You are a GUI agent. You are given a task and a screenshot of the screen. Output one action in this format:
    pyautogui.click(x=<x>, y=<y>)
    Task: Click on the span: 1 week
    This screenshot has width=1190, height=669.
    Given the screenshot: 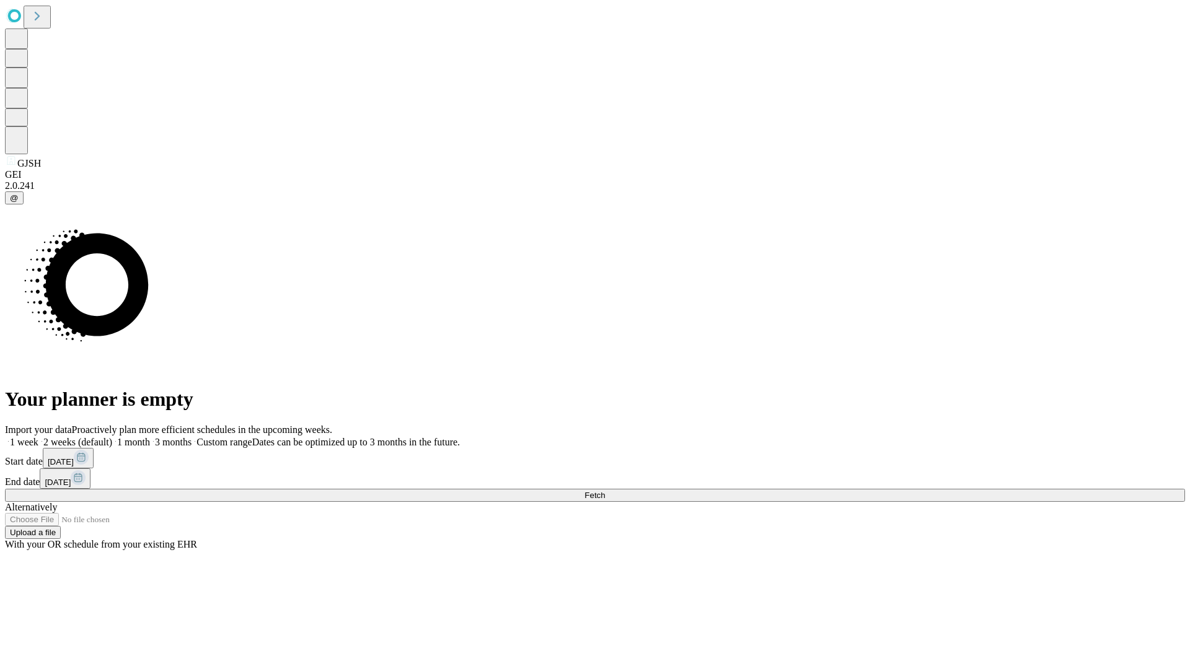 What is the action you would take?
    pyautogui.click(x=24, y=442)
    